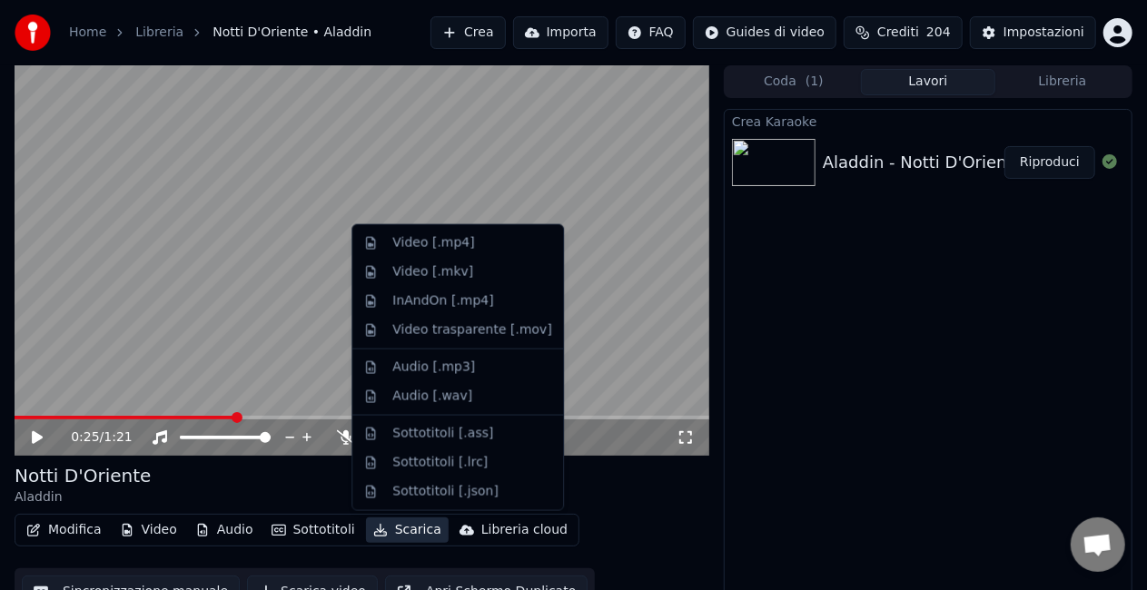 The image size is (1147, 590). What do you see at coordinates (224, 530) in the screenshot?
I see `button: Audio` at bounding box center [224, 530].